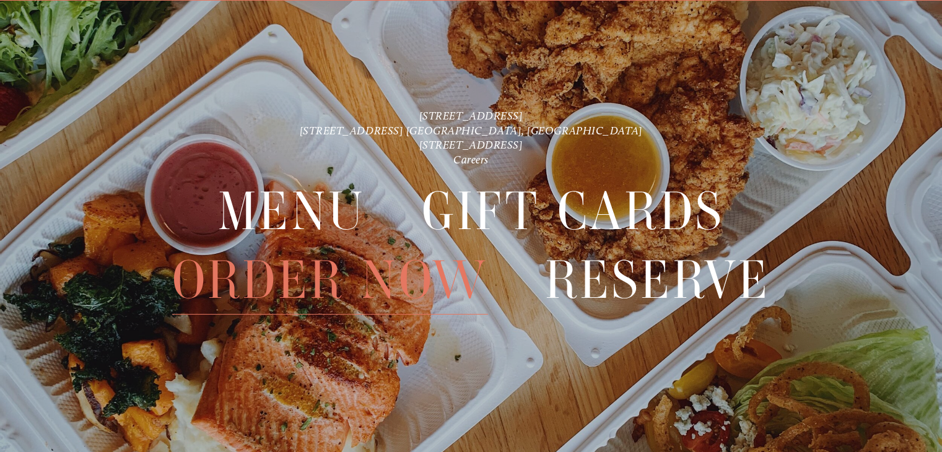  What do you see at coordinates (573, 211) in the screenshot?
I see `span: Gift Cards` at bounding box center [573, 211].